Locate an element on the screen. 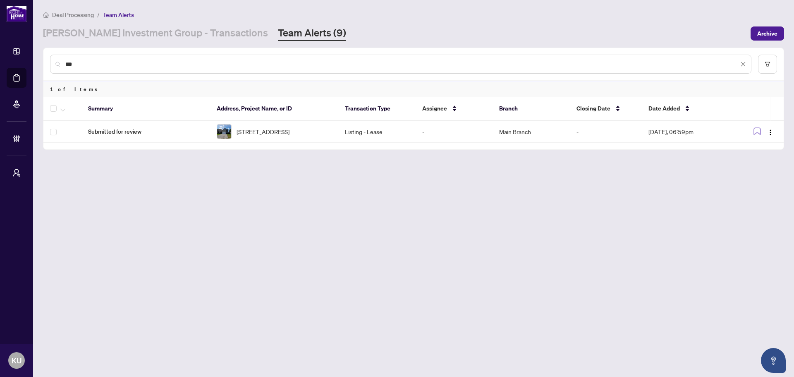 The width and height of the screenshot is (794, 377). span: Closing Date is located at coordinates (594, 108).